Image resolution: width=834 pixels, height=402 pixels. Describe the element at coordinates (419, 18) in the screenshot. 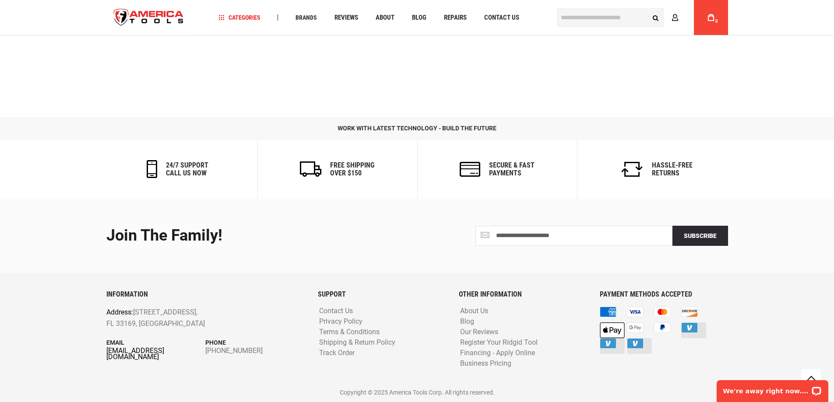

I see `span: Blog` at that location.